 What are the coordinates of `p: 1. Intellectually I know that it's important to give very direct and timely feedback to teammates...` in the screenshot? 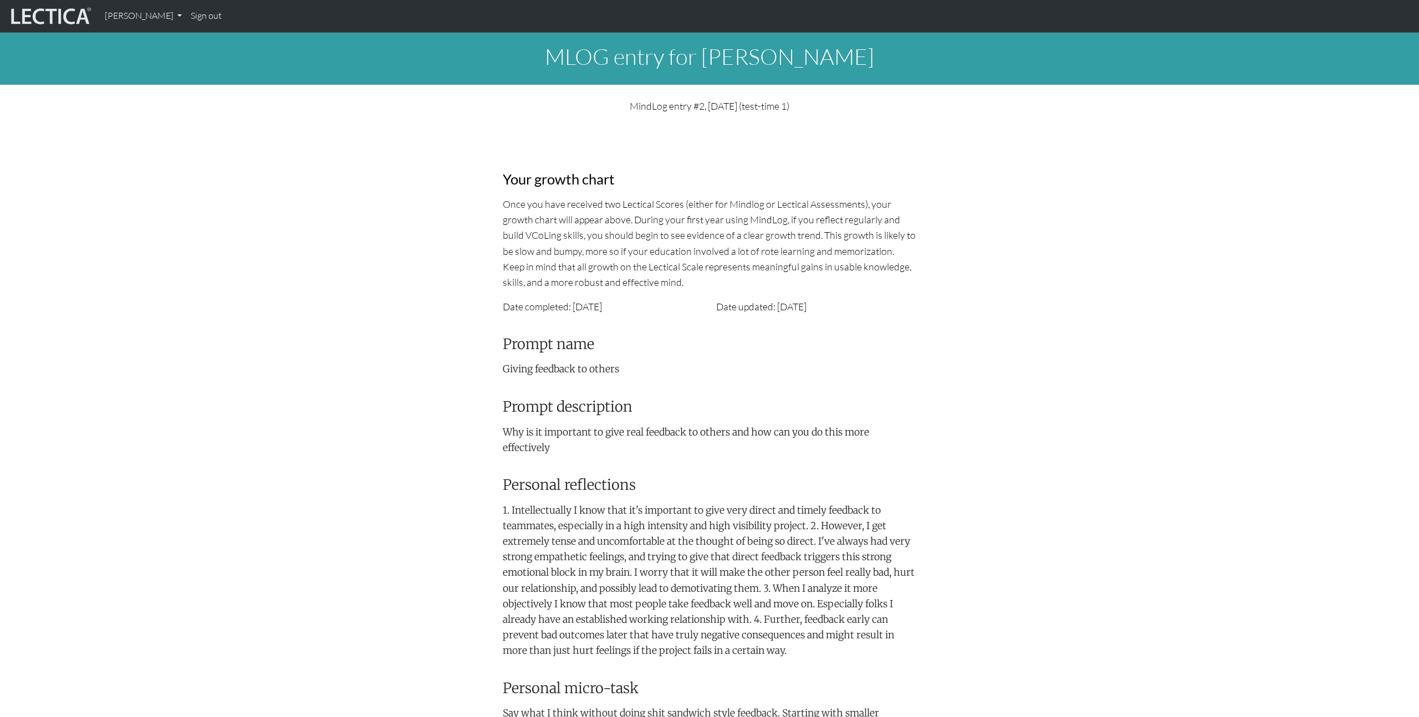 It's located at (710, 580).